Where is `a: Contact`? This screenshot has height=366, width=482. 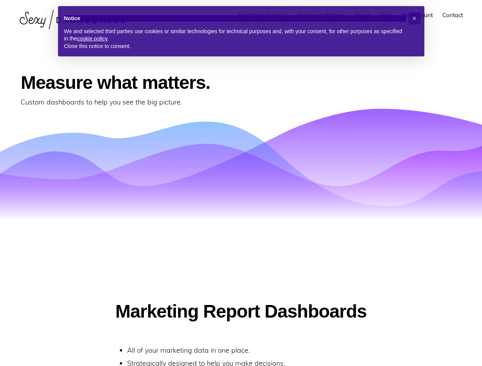
a: Contact is located at coordinates (452, 15).